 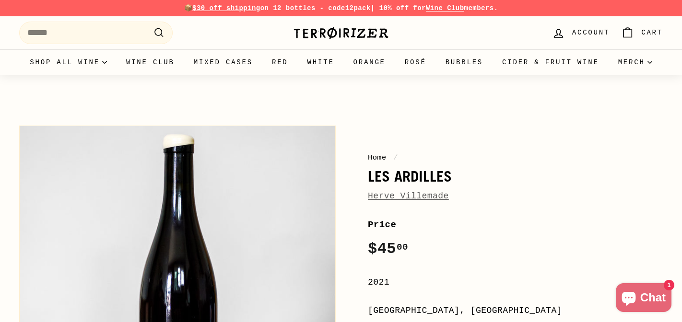 What do you see at coordinates (651, 33) in the screenshot?
I see `span: Cart` at bounding box center [651, 33].